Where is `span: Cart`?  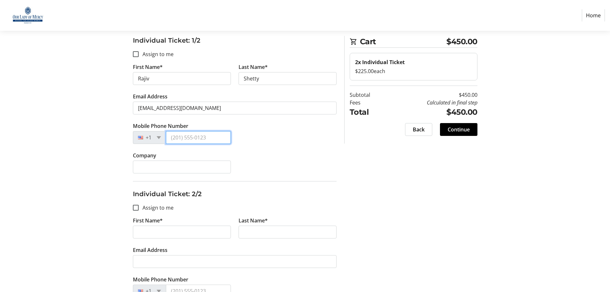
span: Cart is located at coordinates (403, 42).